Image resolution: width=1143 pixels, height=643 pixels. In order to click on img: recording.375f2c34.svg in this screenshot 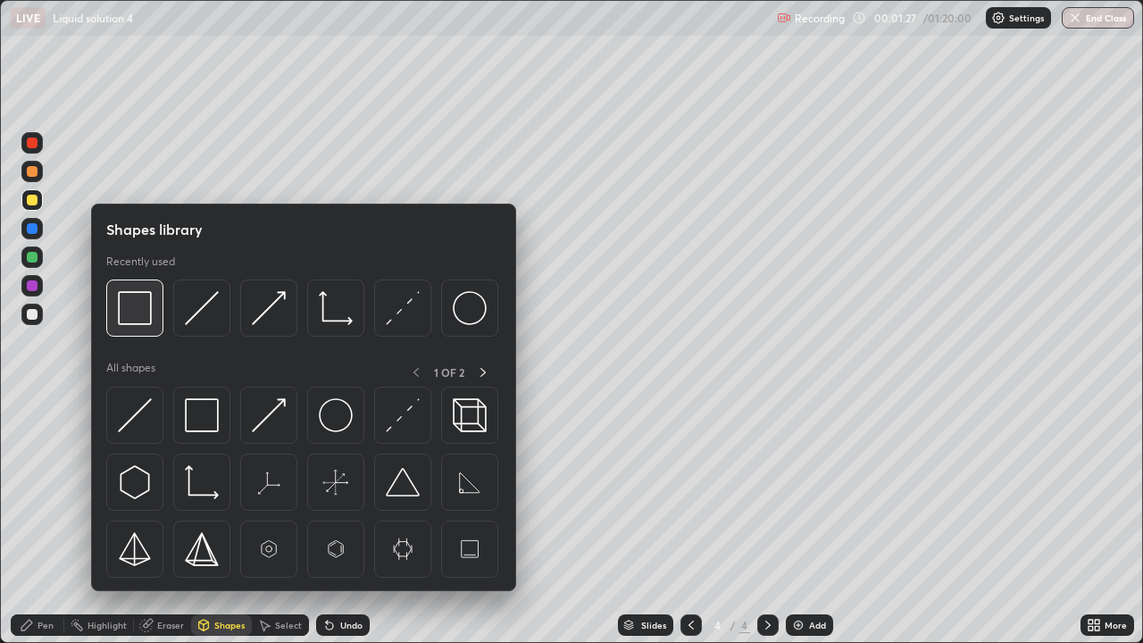, I will do `click(784, 18)`.